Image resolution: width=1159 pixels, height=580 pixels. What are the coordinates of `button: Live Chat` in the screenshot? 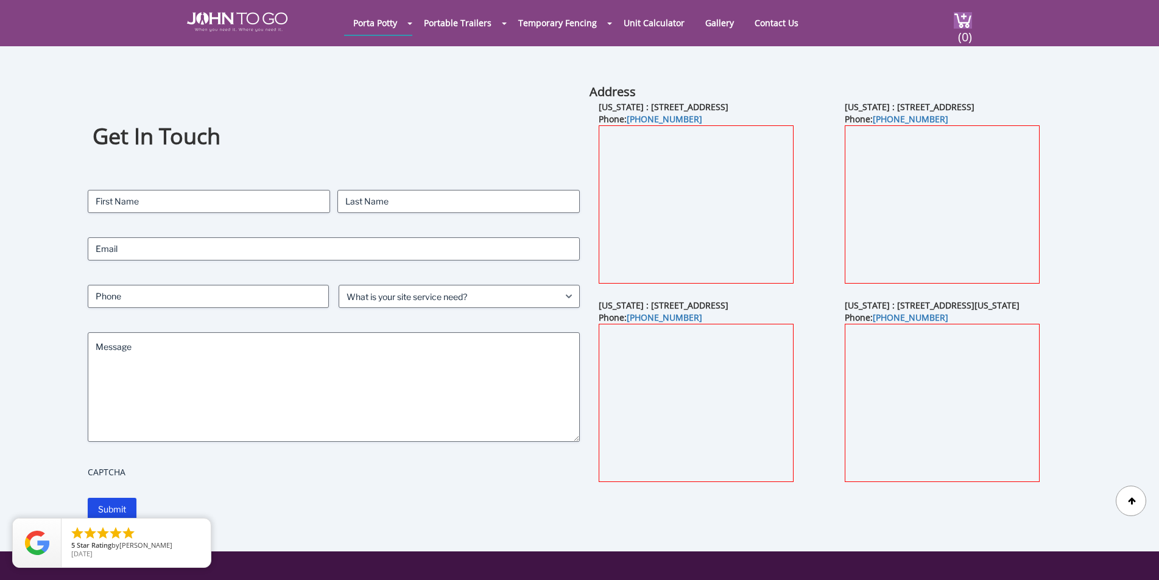 It's located at (1134, 556).